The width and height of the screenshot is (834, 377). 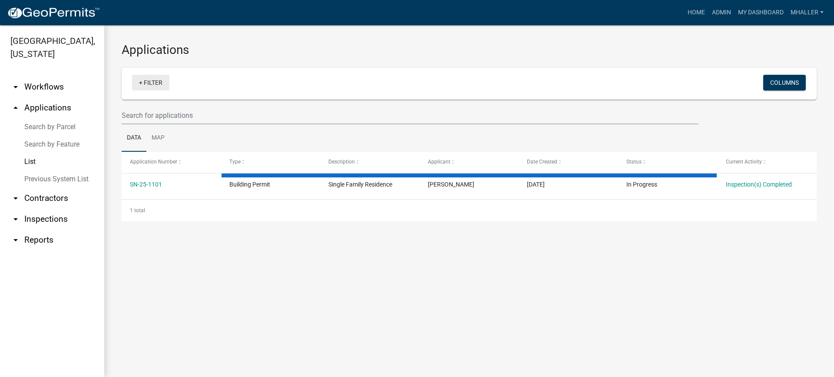 I want to click on span: Type, so click(x=235, y=162).